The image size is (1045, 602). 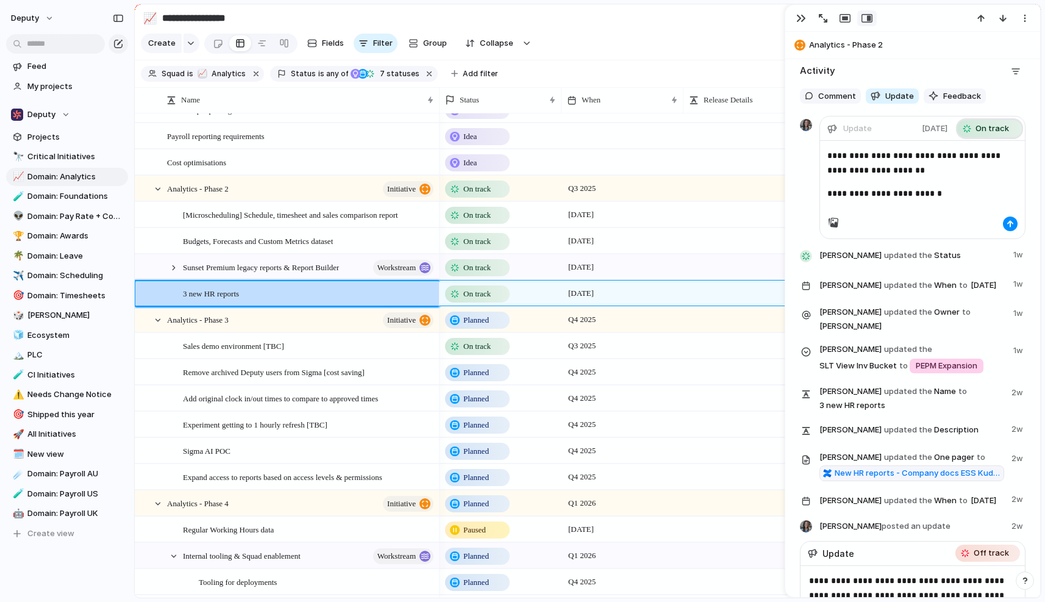 What do you see at coordinates (946, 366) in the screenshot?
I see `span: PEPM Expansion` at bounding box center [946, 366].